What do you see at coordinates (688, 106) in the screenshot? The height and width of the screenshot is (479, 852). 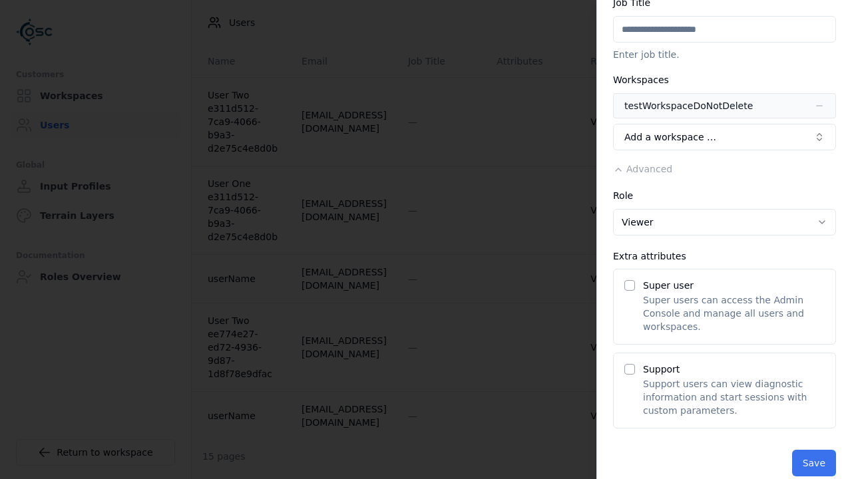 I see `div: testWorkspaceDoNotDelete` at bounding box center [688, 106].